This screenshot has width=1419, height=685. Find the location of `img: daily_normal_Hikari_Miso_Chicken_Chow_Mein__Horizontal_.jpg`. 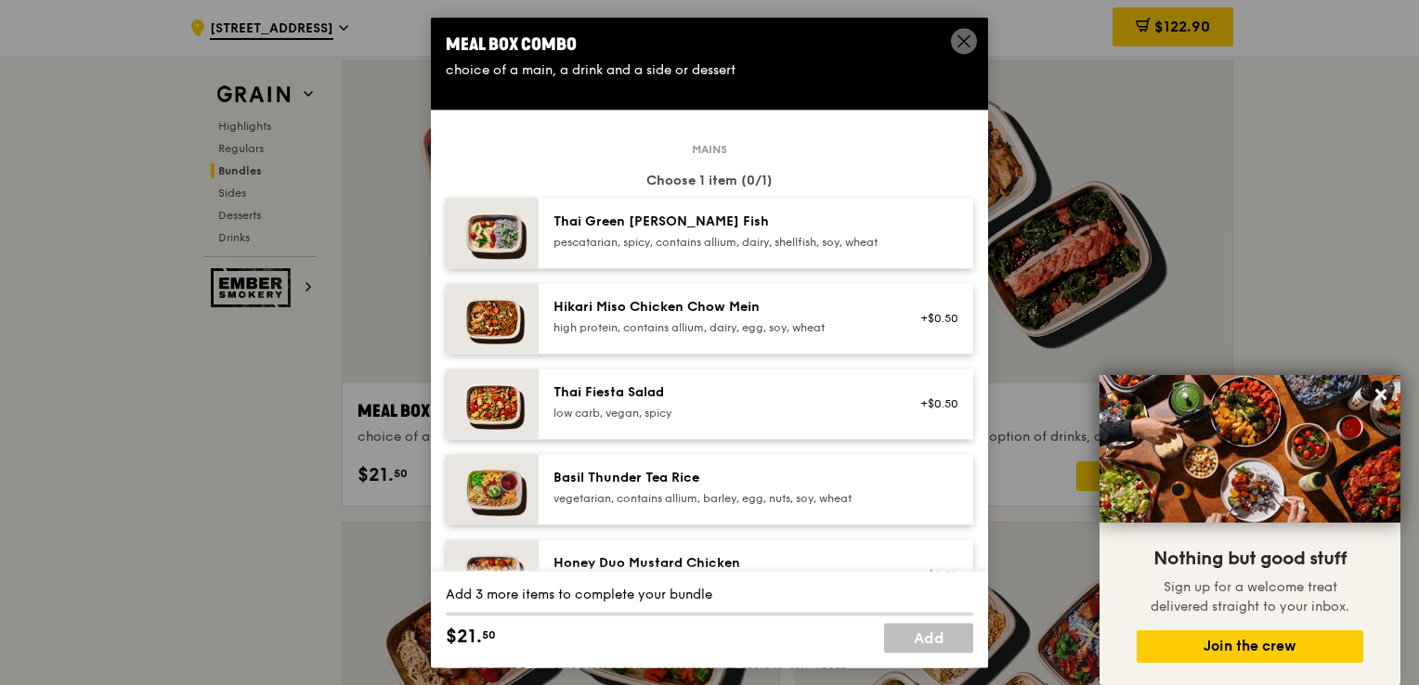

img: daily_normal_Hikari_Miso_Chicken_Chow_Mein__Horizontal_.jpg is located at coordinates (492, 318).